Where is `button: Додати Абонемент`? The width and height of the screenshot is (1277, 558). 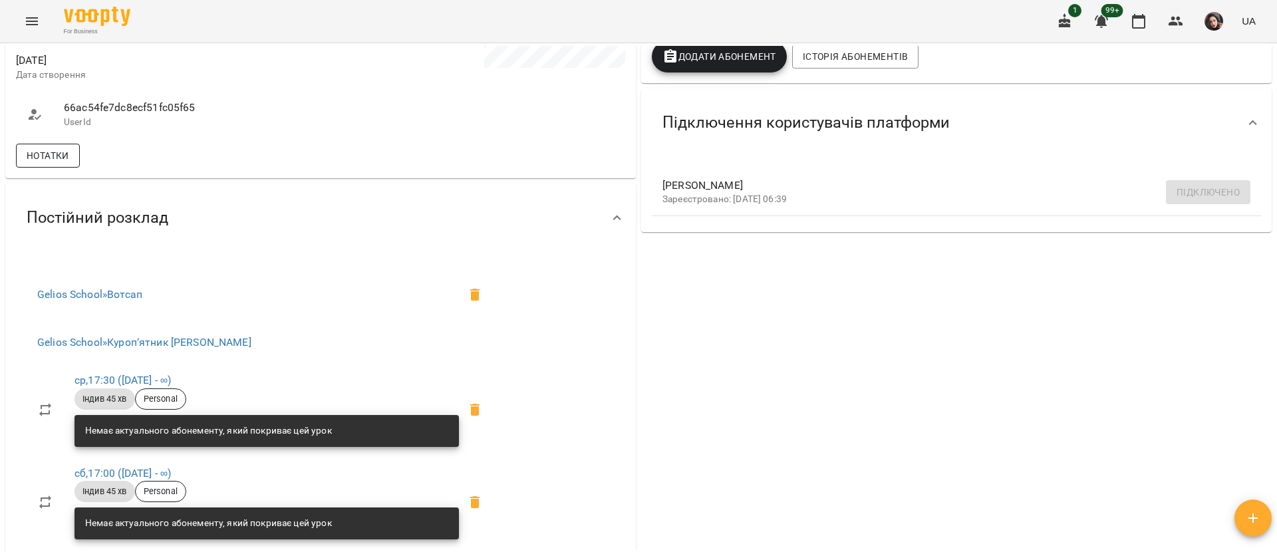 button: Додати Абонемент is located at coordinates (719, 57).